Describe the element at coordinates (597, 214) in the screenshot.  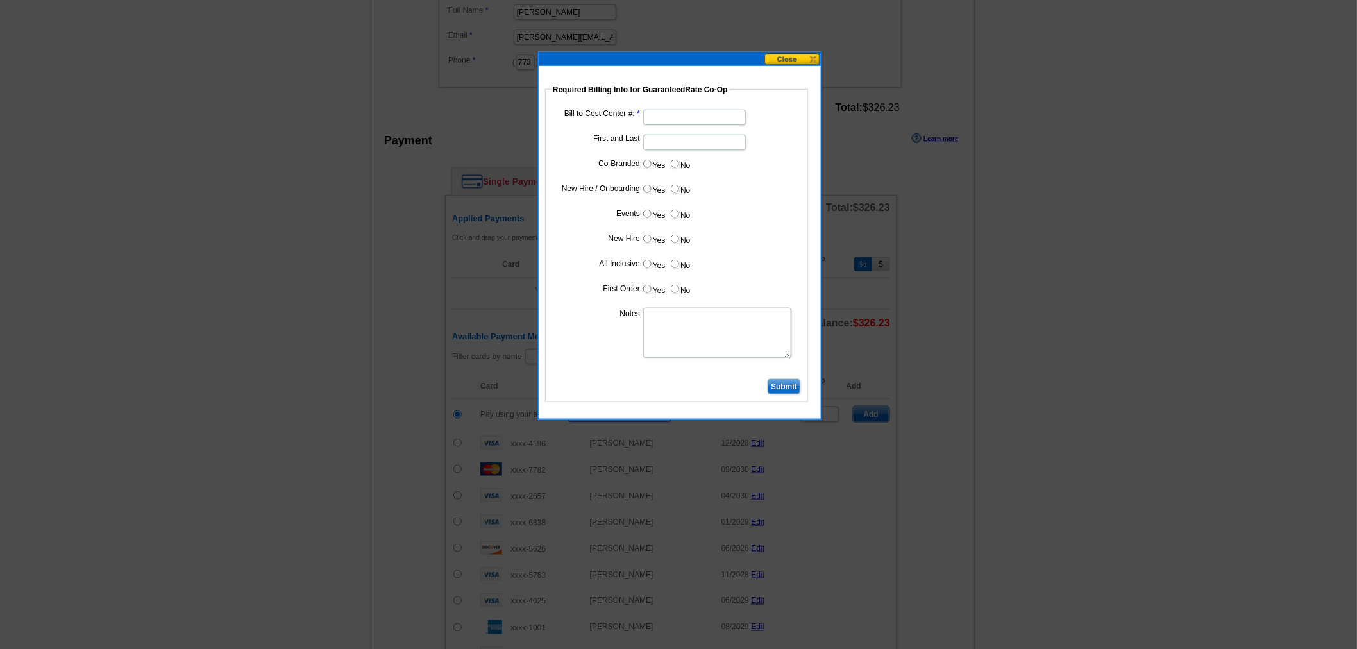
I see `label: Events` at that location.